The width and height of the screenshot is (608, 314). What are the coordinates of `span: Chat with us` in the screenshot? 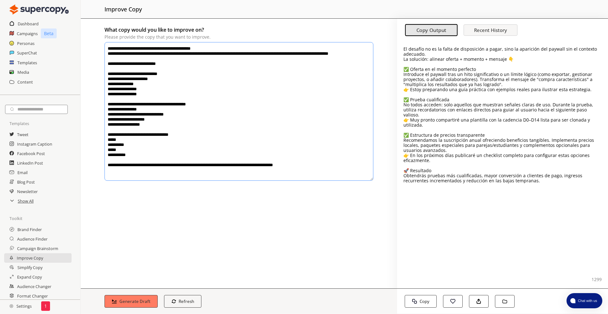 It's located at (586, 301).